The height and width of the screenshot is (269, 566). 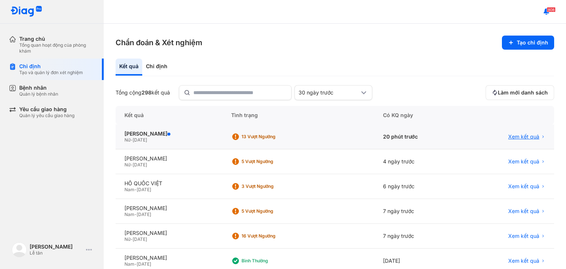 I want to click on div: 16 Vượt ngưỡng, so click(x=271, y=236).